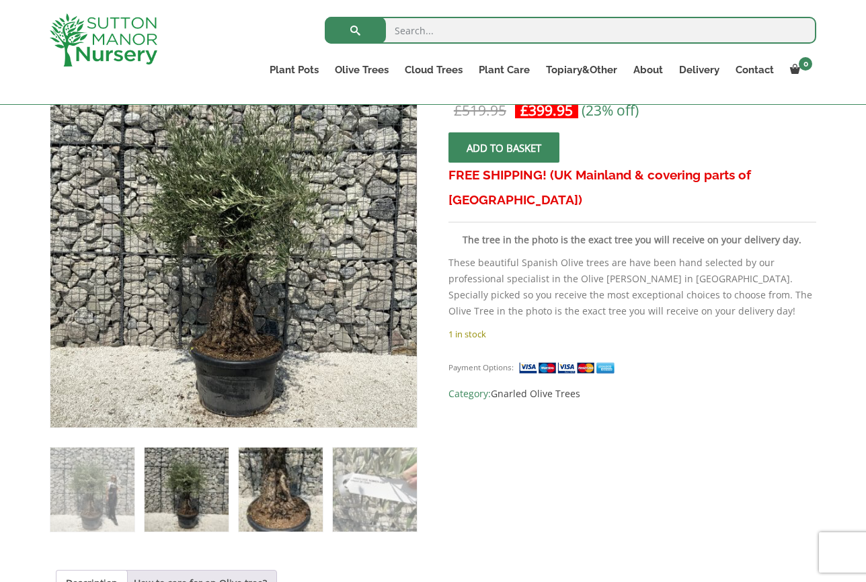 This screenshot has height=582, width=866. What do you see at coordinates (570, 30) in the screenshot?
I see `input: Search...` at bounding box center [570, 30].